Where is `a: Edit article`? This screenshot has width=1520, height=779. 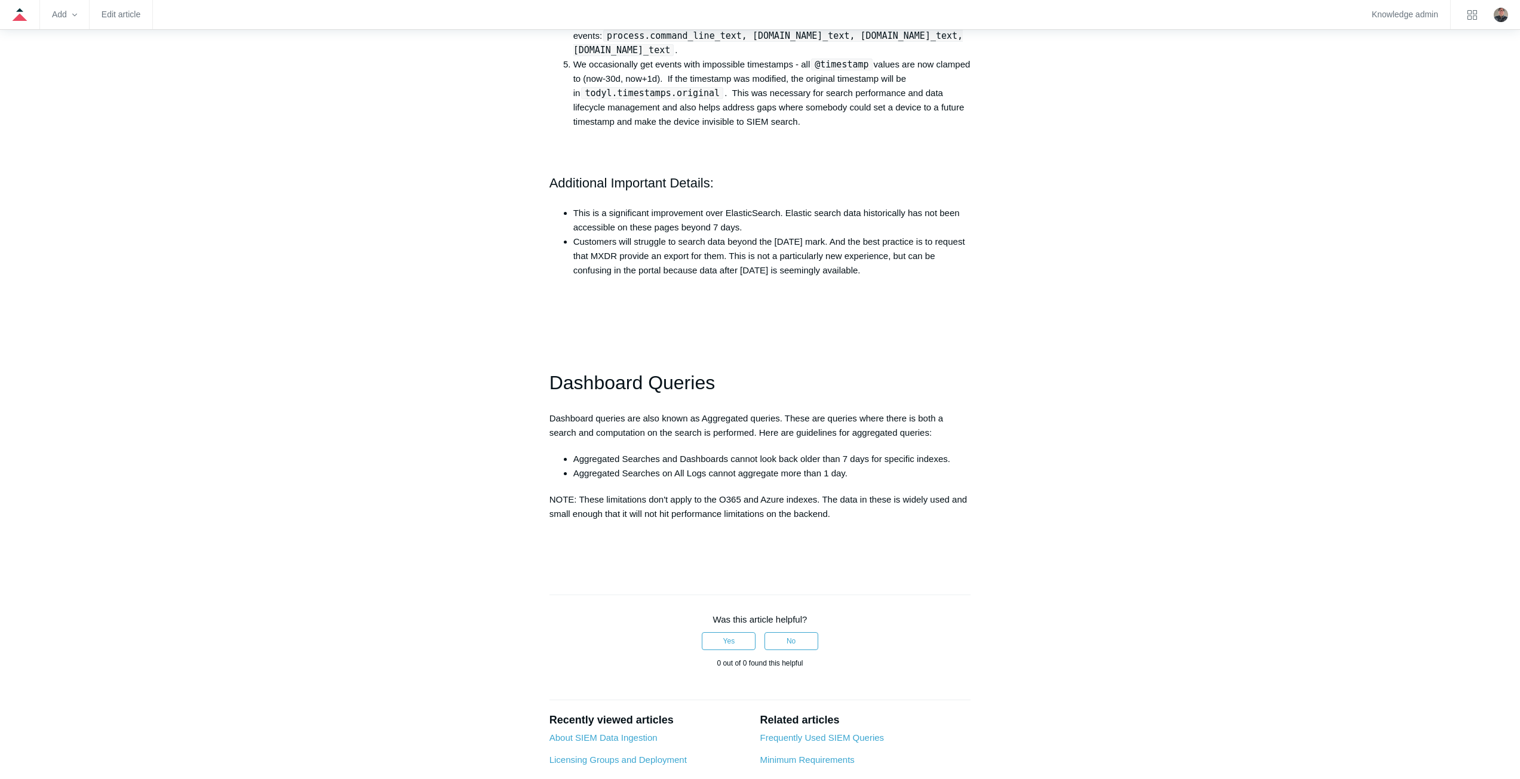 a: Edit article is located at coordinates (121, 14).